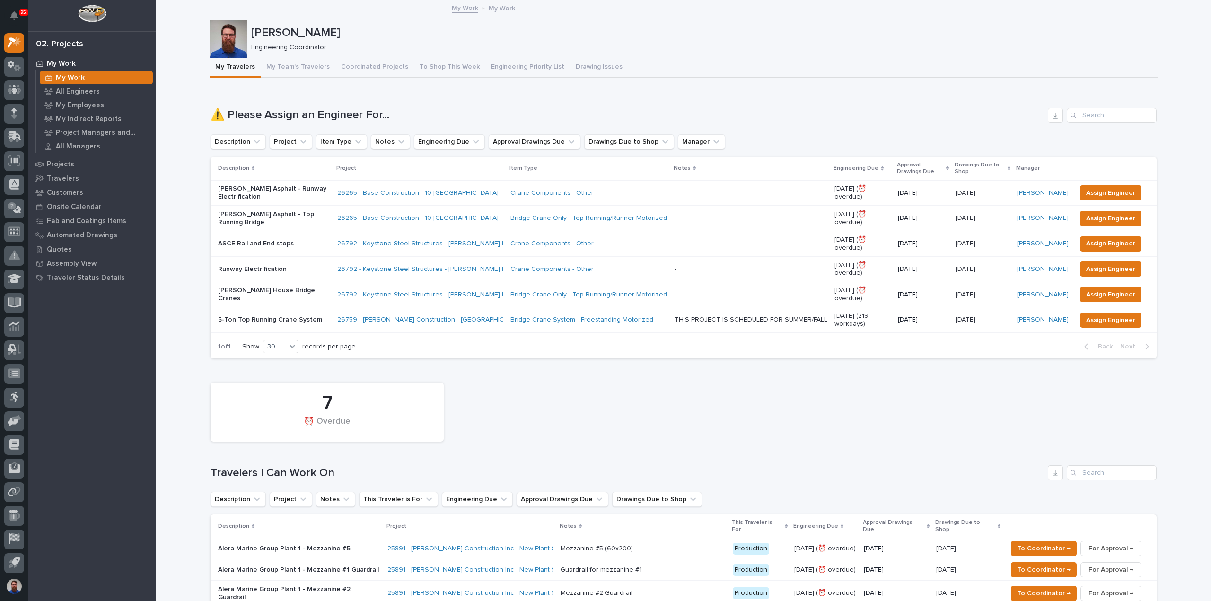  I want to click on div: 30, so click(275, 347).